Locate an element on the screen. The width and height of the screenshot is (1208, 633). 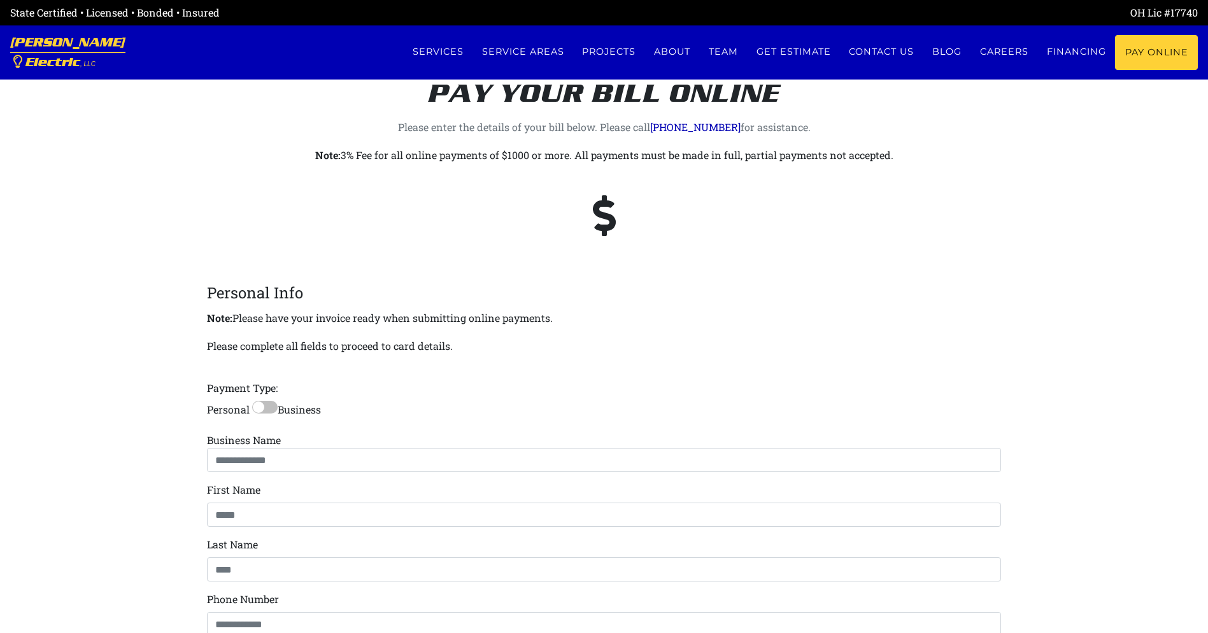
p: Please complete all fields to proceed to card details. is located at coordinates (330, 346).